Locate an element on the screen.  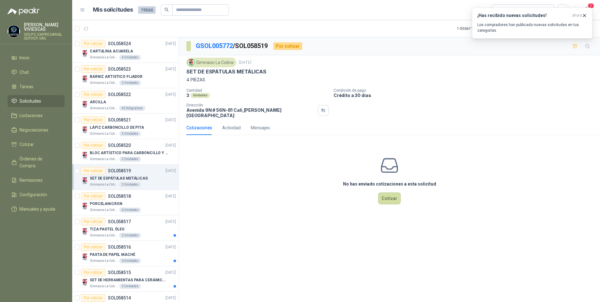
span: 19666 is located at coordinates (147, 10).